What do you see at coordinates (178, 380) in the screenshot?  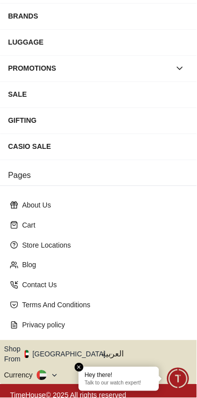 I see `div: Chat Widget` at bounding box center [178, 380].